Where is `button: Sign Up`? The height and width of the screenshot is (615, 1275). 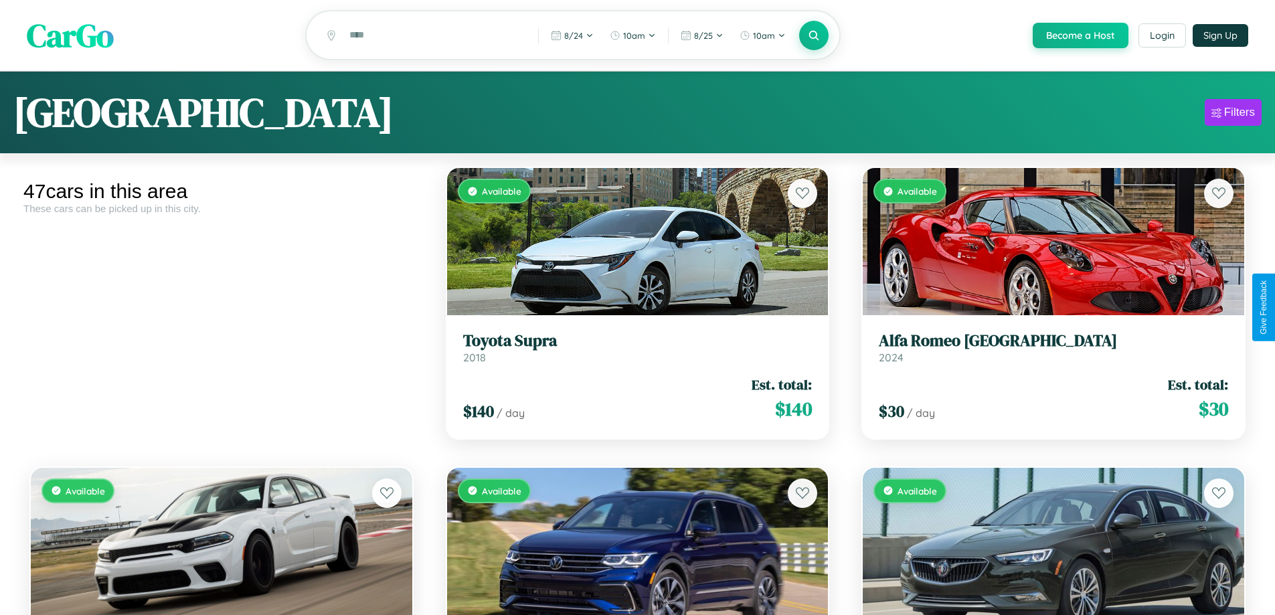
button: Sign Up is located at coordinates (1220, 35).